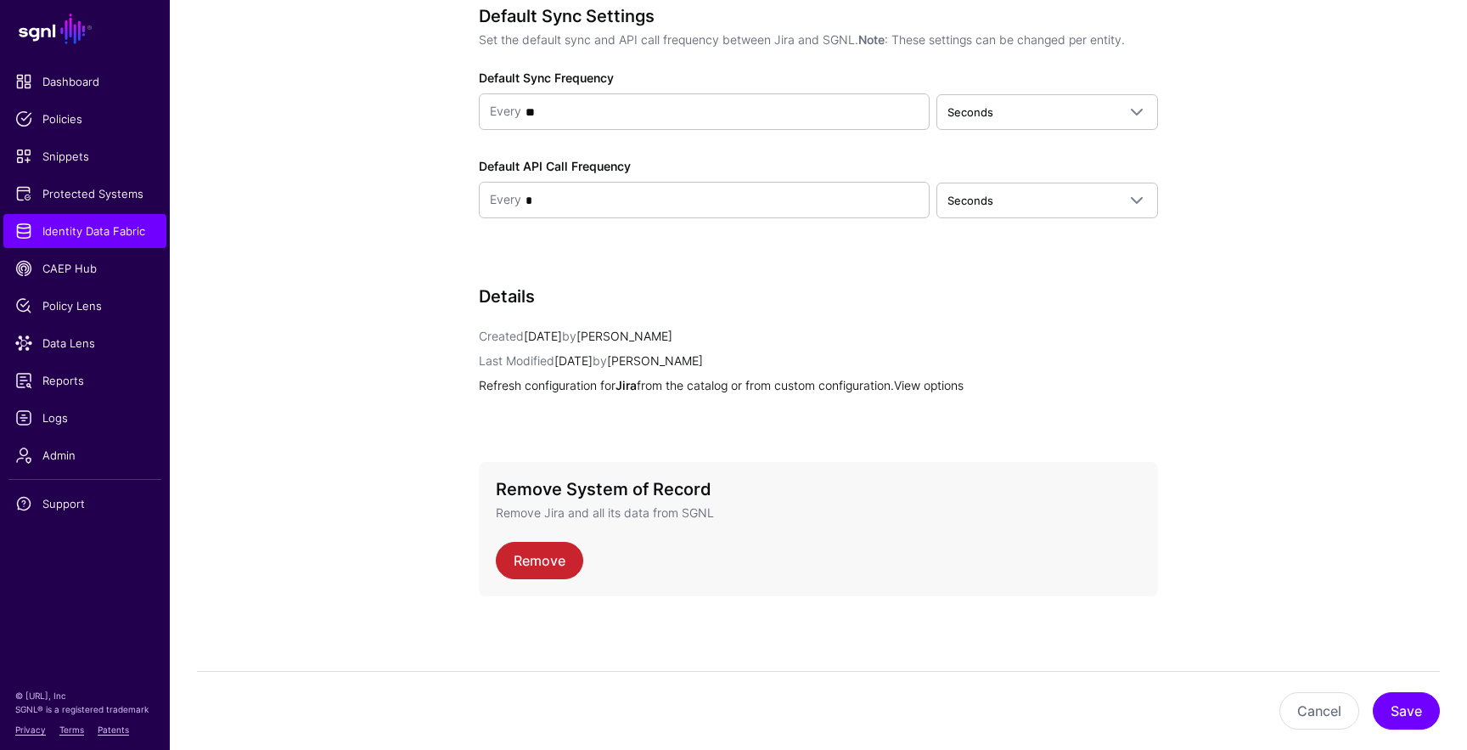  What do you see at coordinates (539, 560) in the screenshot?
I see `a: Remove` at bounding box center [539, 560].